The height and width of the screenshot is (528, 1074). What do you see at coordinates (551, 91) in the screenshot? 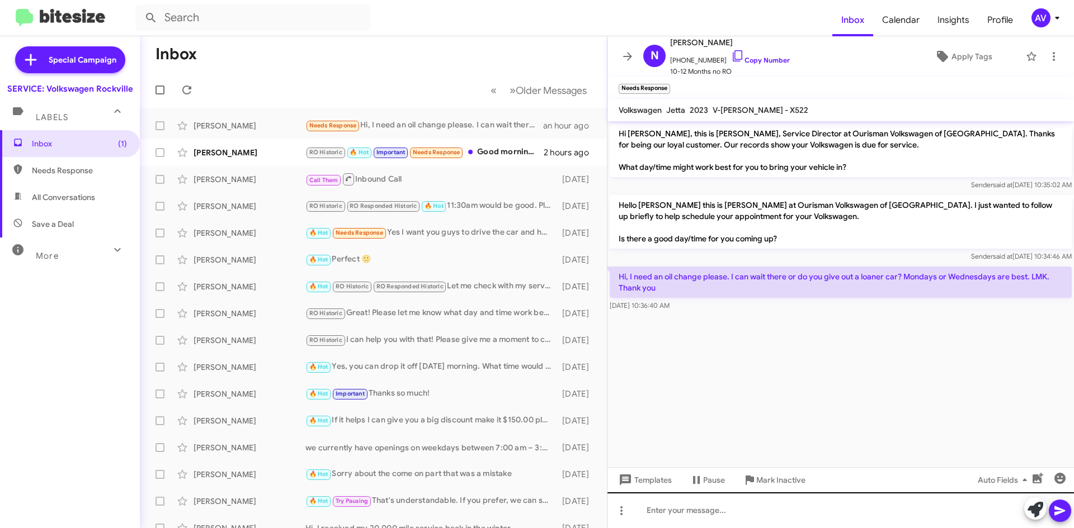
I see `span: Older Messages` at bounding box center [551, 91].